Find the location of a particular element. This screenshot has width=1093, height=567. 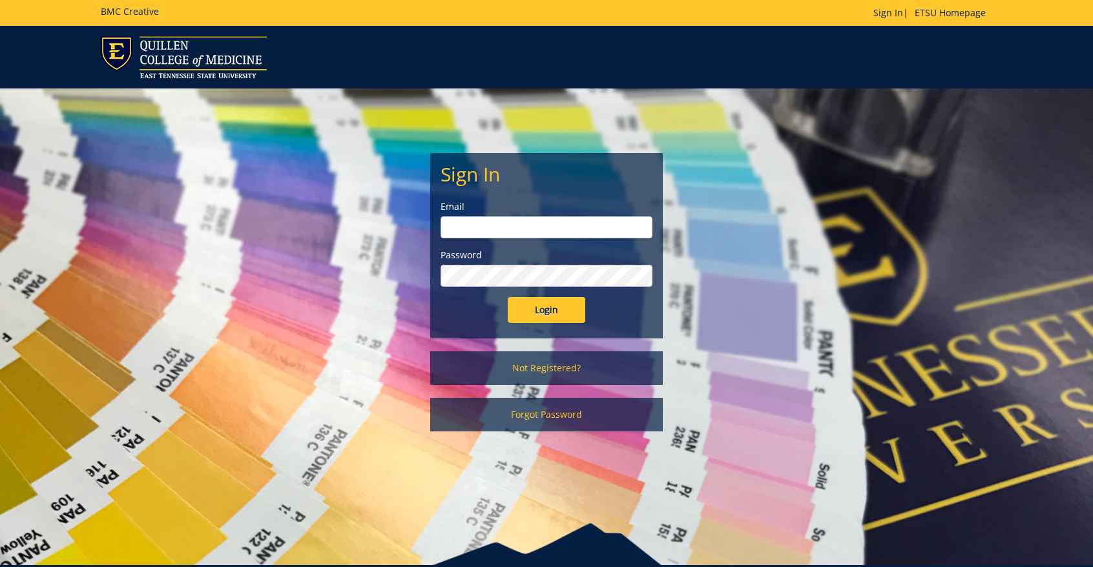

h5: BMC Creative is located at coordinates (130, 11).